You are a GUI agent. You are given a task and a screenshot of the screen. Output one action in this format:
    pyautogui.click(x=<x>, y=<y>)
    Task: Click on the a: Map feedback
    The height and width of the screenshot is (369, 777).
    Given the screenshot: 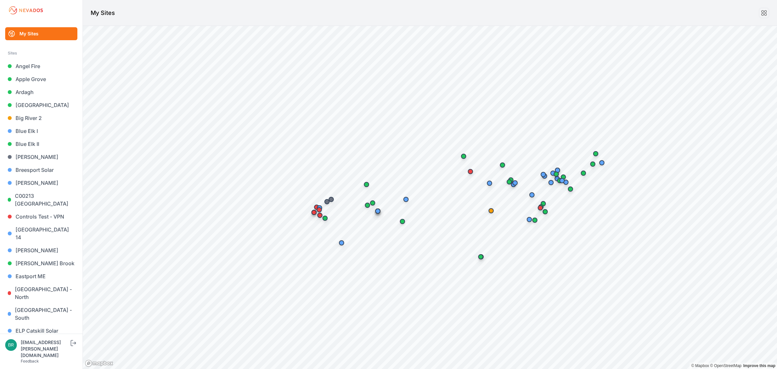 What is the action you would take?
    pyautogui.click(x=759, y=365)
    